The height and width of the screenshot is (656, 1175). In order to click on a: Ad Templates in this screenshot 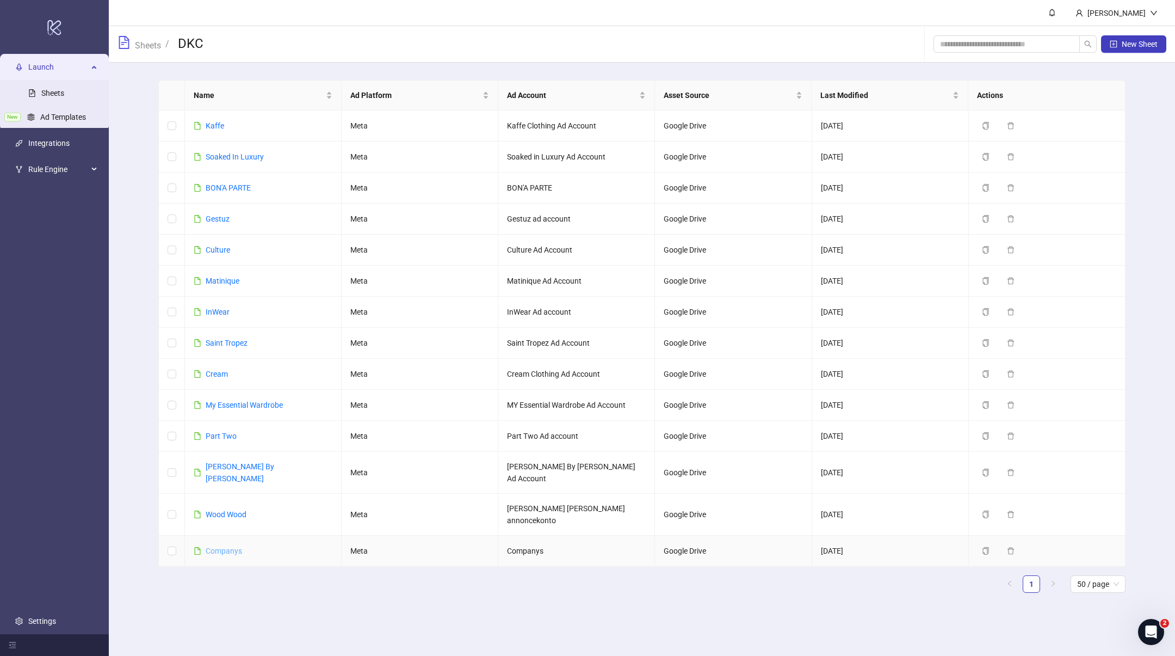, I will do `click(63, 117)`.